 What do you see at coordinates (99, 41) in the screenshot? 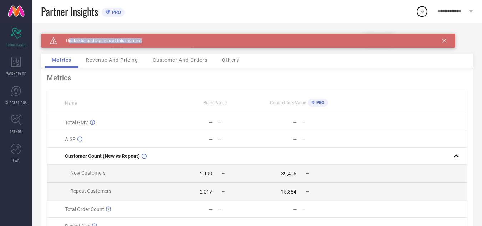
I see `span: Unable to load banners at this moment` at bounding box center [99, 41].